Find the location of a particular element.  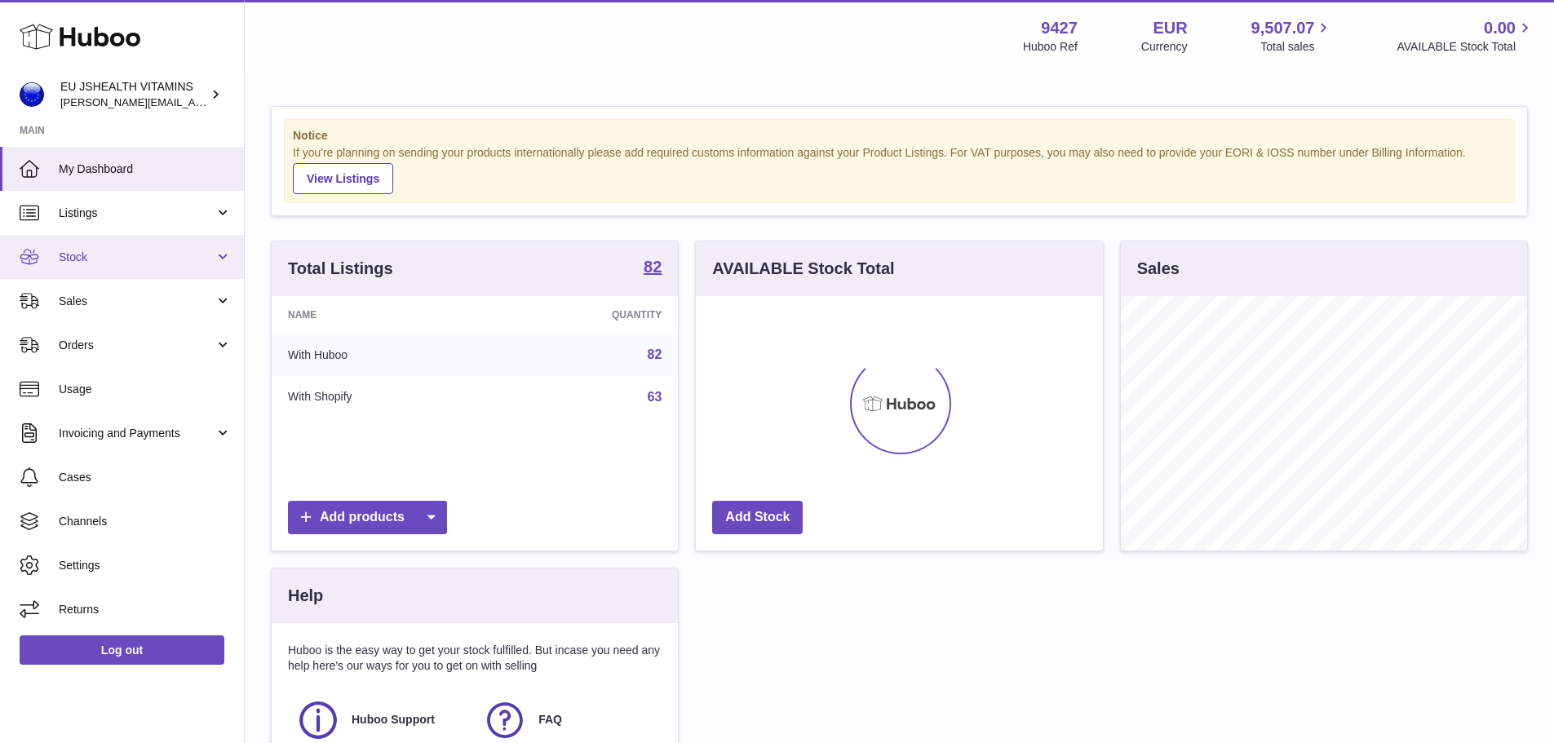

span: My Dashboard is located at coordinates (145, 169).